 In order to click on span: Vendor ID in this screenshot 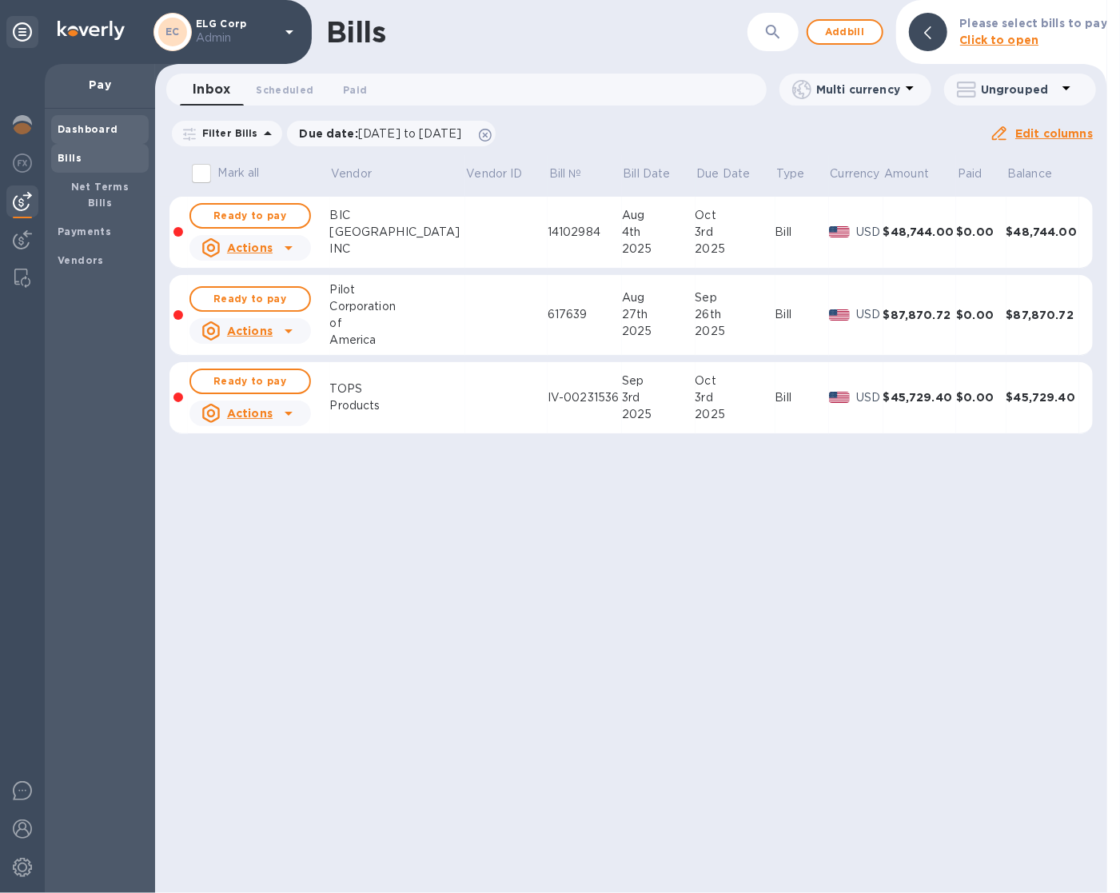, I will do `click(504, 173)`.